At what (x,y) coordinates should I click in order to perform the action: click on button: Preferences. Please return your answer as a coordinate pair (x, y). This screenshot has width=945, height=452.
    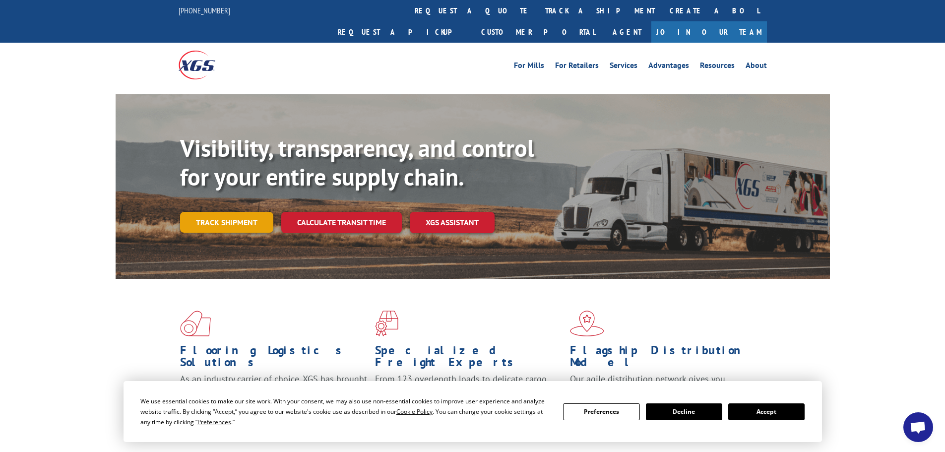
    Looking at the image, I should click on (601, 412).